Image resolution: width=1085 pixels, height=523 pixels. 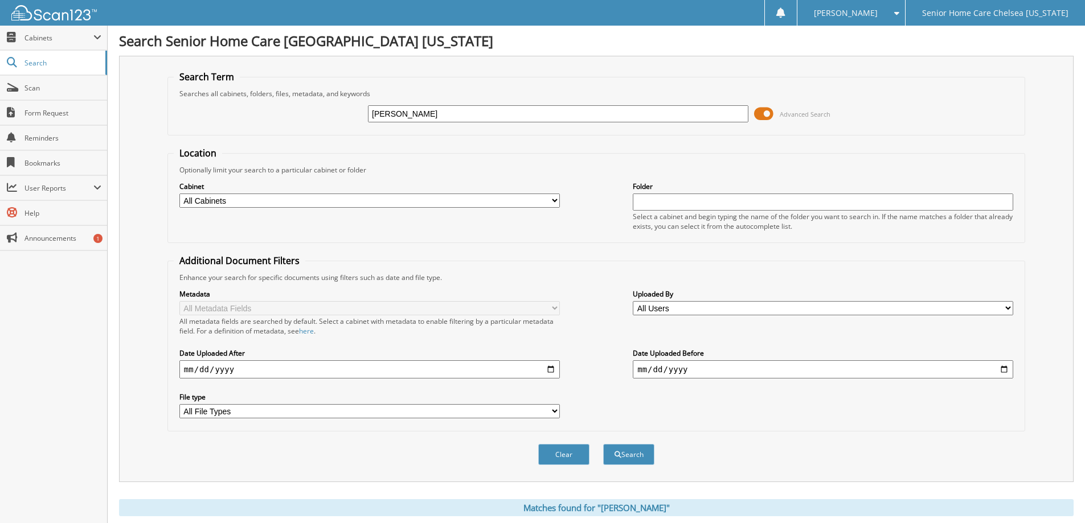 I want to click on legend: Additional Document Filters, so click(x=239, y=261).